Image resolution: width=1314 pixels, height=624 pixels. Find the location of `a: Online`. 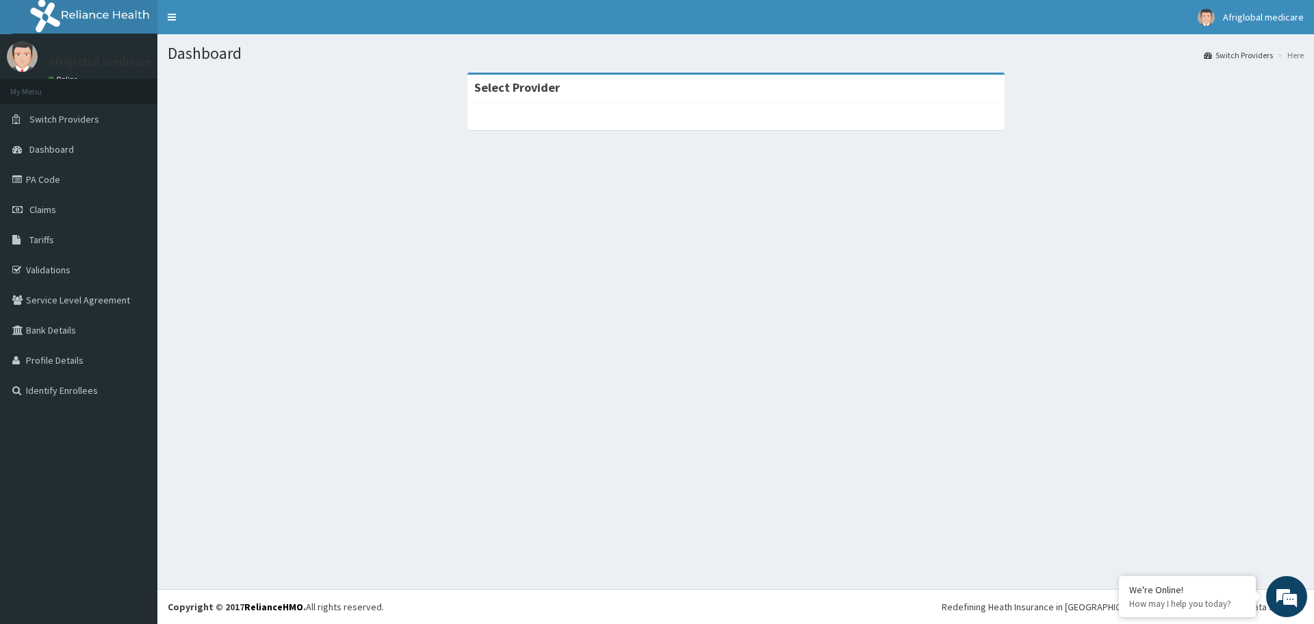

a: Online is located at coordinates (64, 79).